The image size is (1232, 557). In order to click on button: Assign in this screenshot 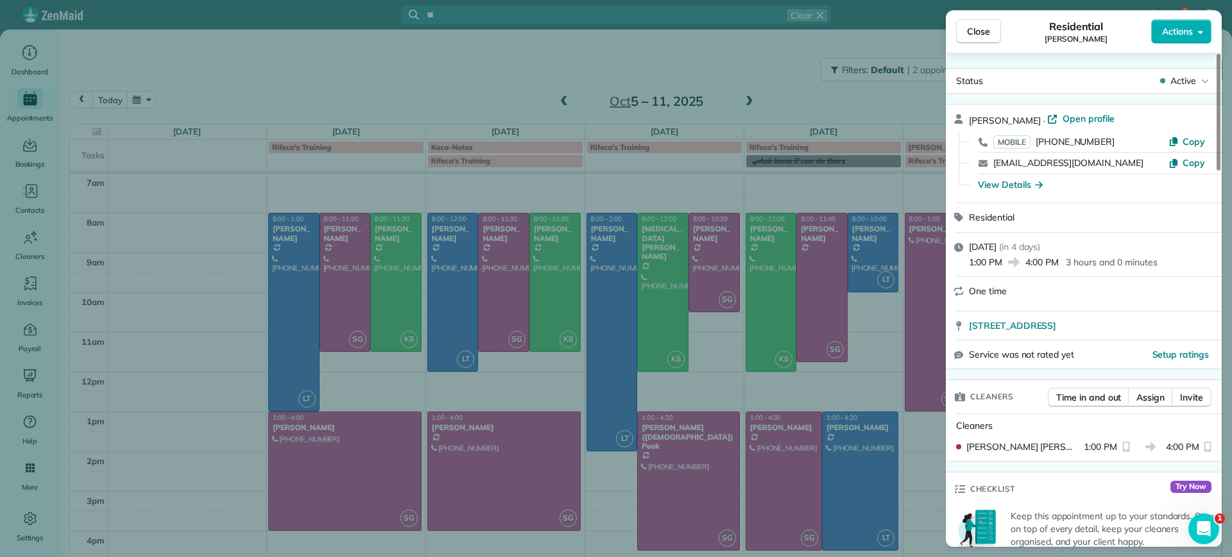, I will do `click(1150, 398)`.